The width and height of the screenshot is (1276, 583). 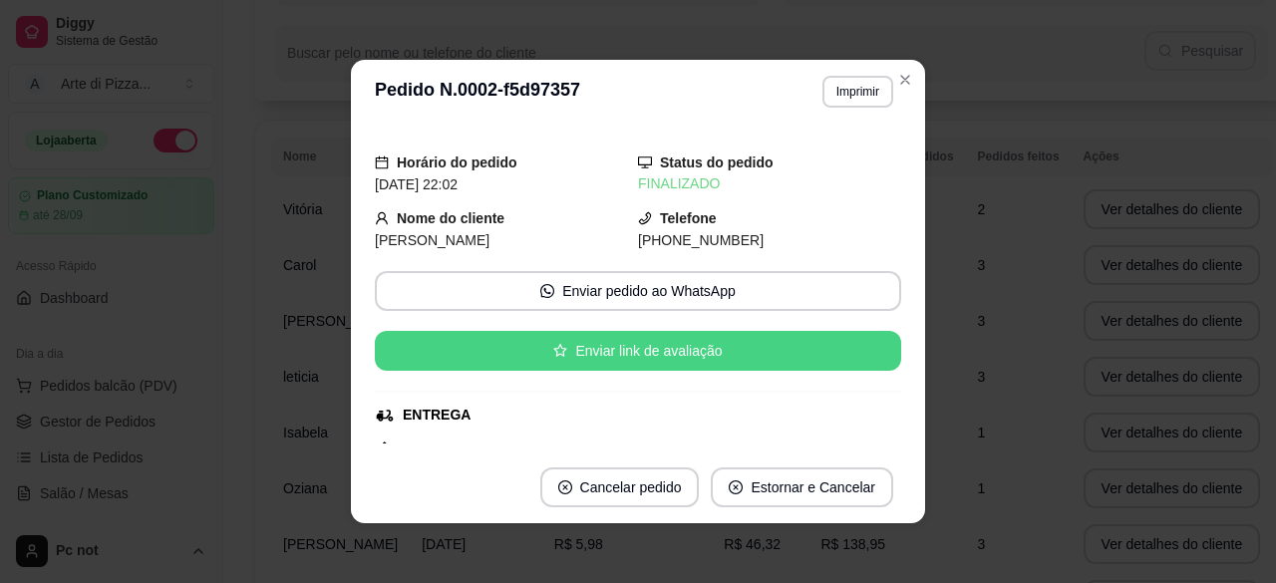 What do you see at coordinates (717, 163) in the screenshot?
I see `strong: Status do pedido` at bounding box center [717, 163].